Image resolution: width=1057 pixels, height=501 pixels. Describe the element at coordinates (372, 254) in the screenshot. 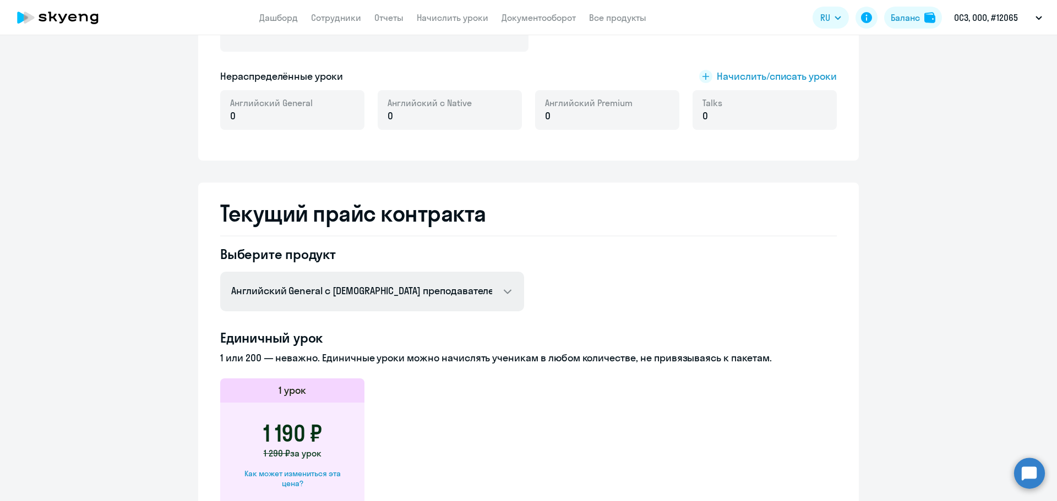

I see `h4: Выберите продукт` at that location.